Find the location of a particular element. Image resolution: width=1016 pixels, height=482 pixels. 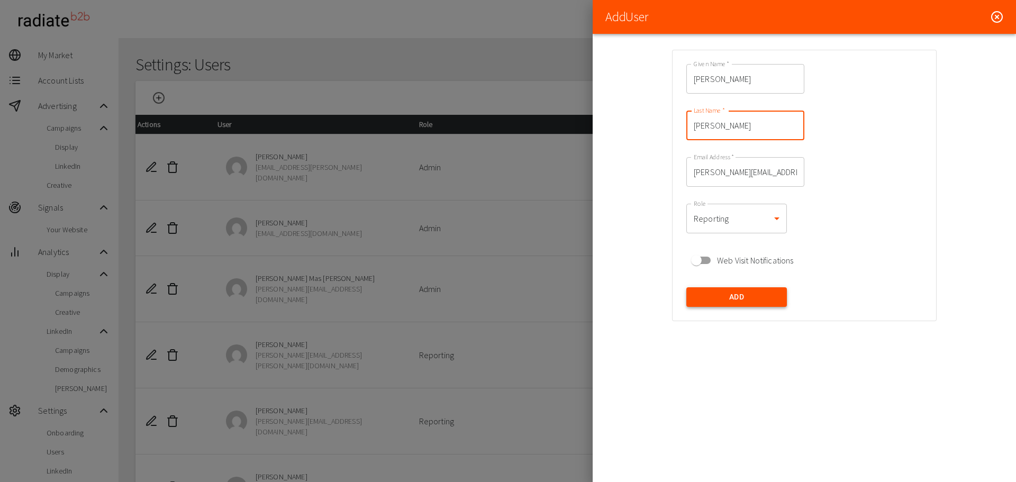

label: Email Address is located at coordinates (714, 157).